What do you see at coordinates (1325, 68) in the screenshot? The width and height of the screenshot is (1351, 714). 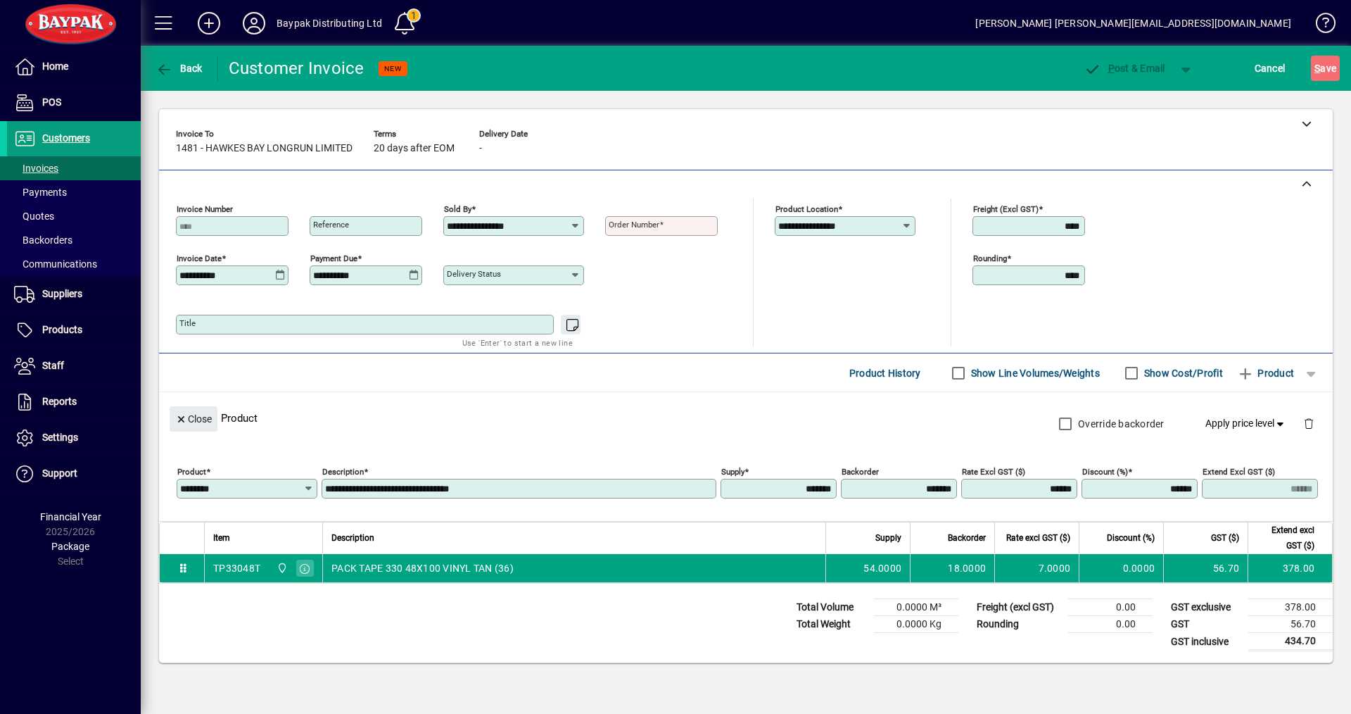 I see `span: ave` at bounding box center [1325, 68].